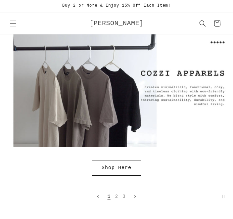 The width and height of the screenshot is (233, 219). Describe the element at coordinates (13, 24) in the screenshot. I see `summary: Menu` at that location.